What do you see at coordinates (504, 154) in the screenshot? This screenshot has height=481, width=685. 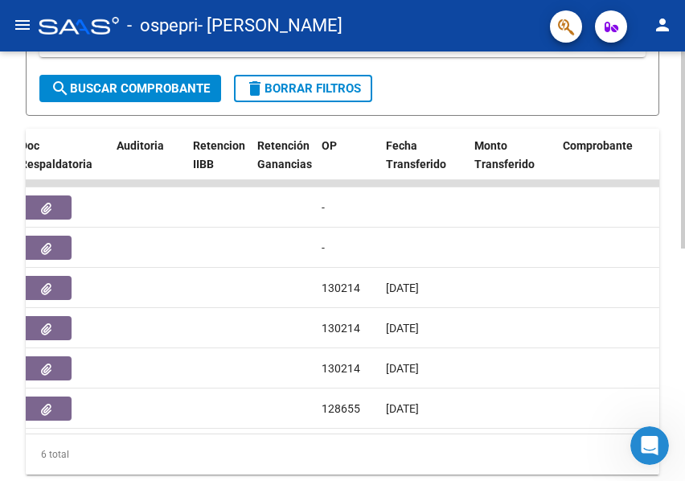 I see `span: Monto Transferido` at bounding box center [504, 154].